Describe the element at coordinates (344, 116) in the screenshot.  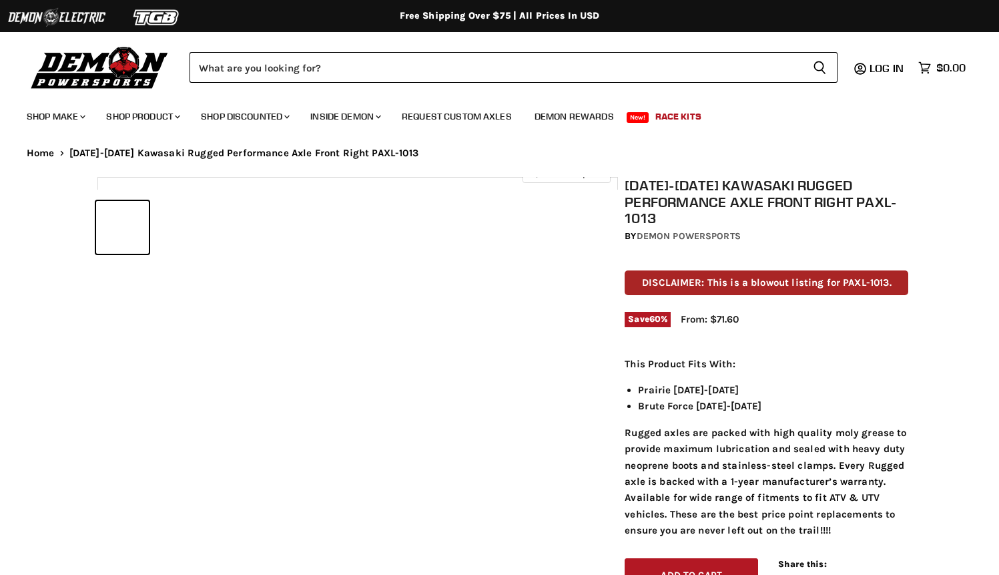
I see `a: Inside Demon` at that location.